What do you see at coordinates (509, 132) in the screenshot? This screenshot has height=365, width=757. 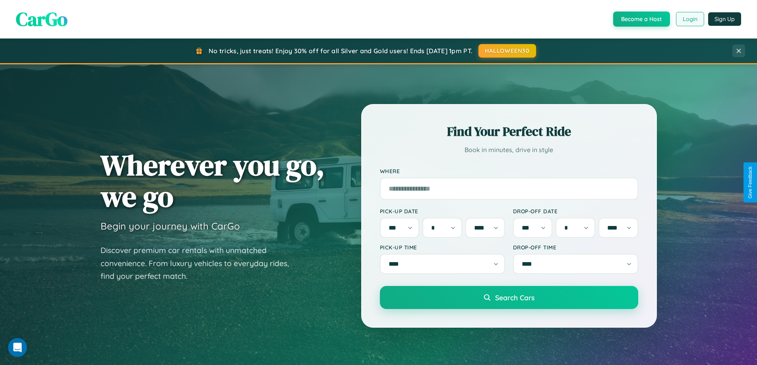 I see `h2: Find Your Perfect Ride` at bounding box center [509, 132].